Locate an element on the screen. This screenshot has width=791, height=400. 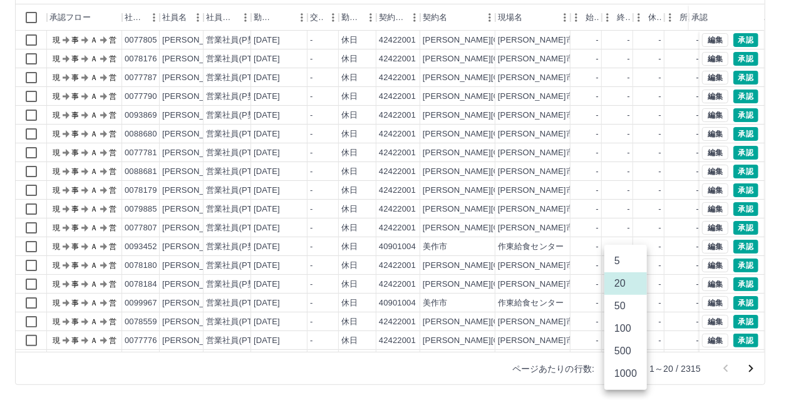
li: 1000 is located at coordinates (625, 374).